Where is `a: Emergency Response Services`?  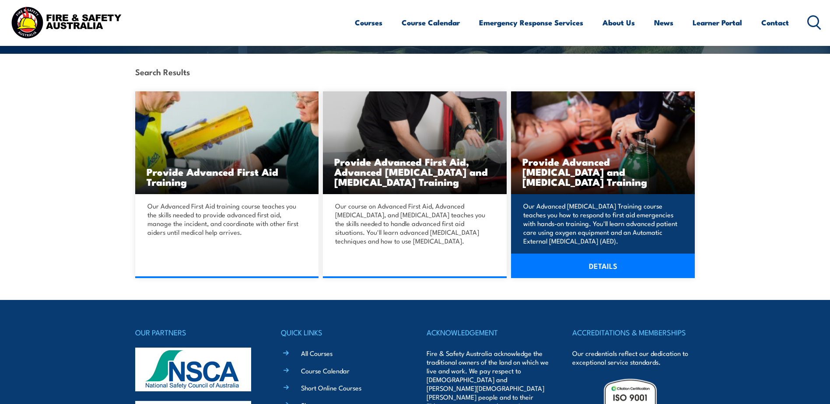
a: Emergency Response Services is located at coordinates (531, 22).